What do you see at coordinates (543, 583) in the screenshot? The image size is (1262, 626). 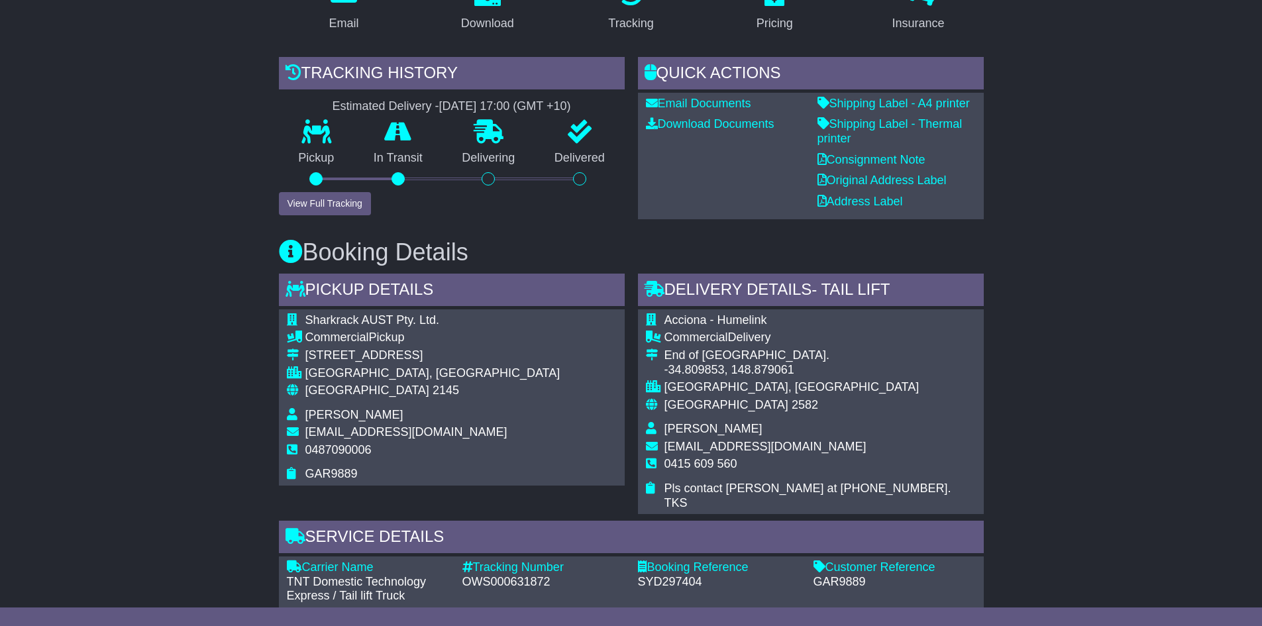 I see `div: OWS000631872` at bounding box center [543, 583].